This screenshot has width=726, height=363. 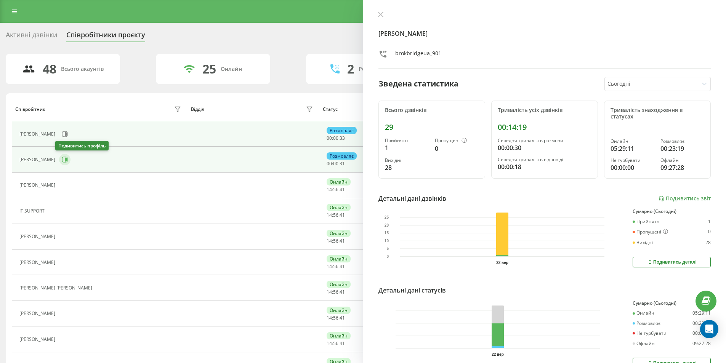 I want to click on text: 0, so click(x=388, y=257).